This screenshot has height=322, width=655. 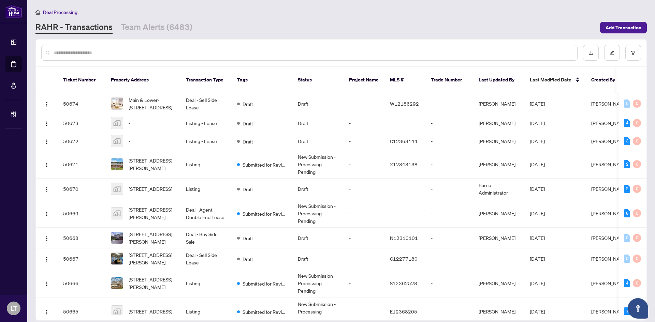 I want to click on th: MLS #, so click(x=405, y=80).